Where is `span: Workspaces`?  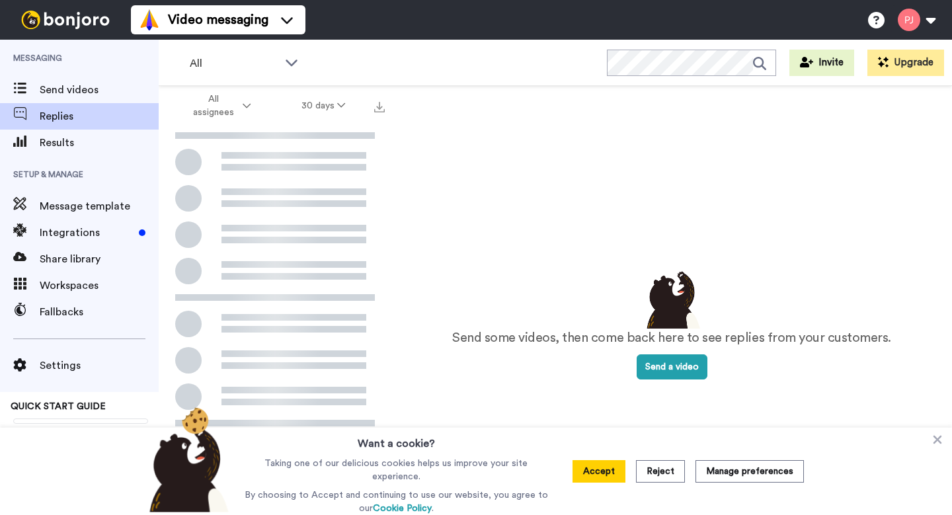 span: Workspaces is located at coordinates (99, 286).